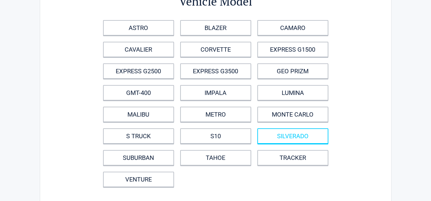 Image resolution: width=431 pixels, height=201 pixels. Describe the element at coordinates (139, 136) in the screenshot. I see `a: S TRUCK` at that location.